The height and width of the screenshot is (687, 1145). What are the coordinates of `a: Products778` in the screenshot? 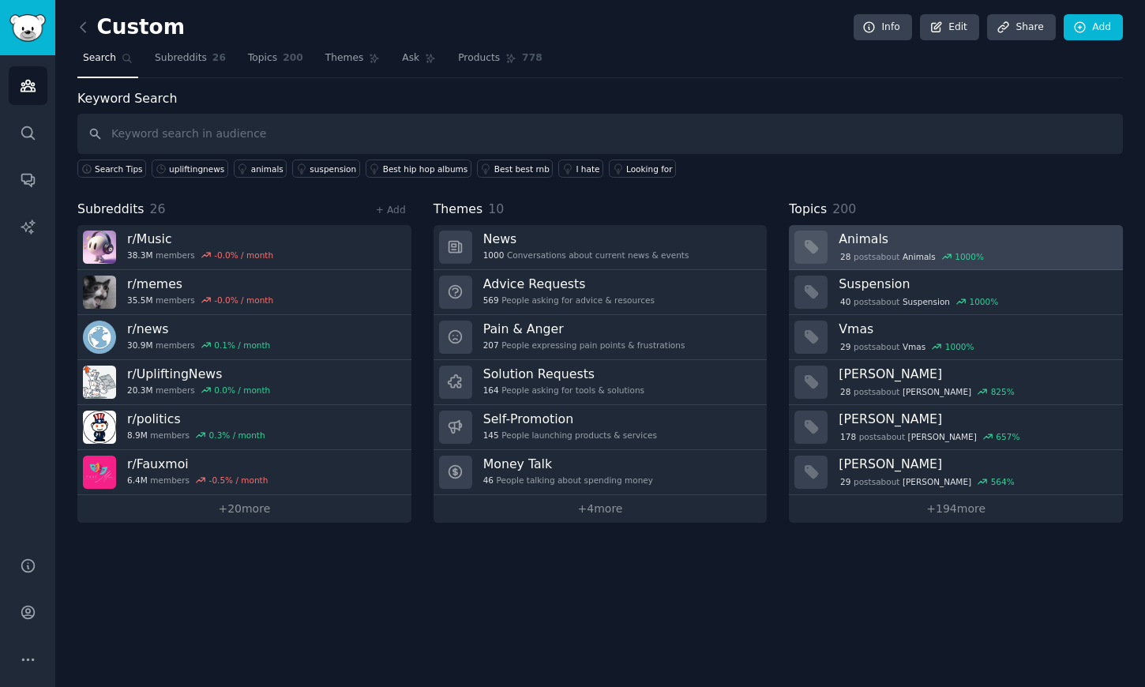 It's located at (500, 62).